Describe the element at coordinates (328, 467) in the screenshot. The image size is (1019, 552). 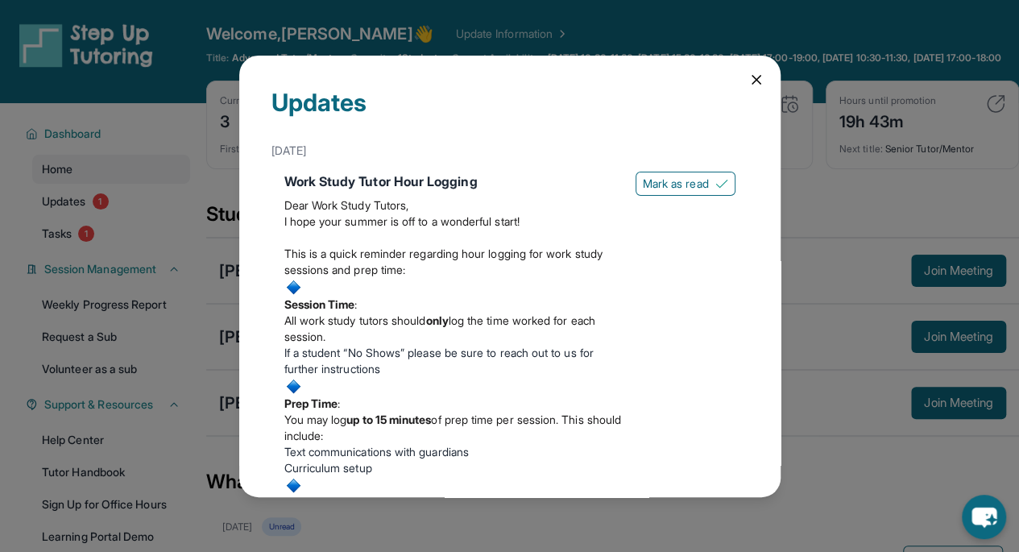
I see `span: Curriculum setup` at that location.